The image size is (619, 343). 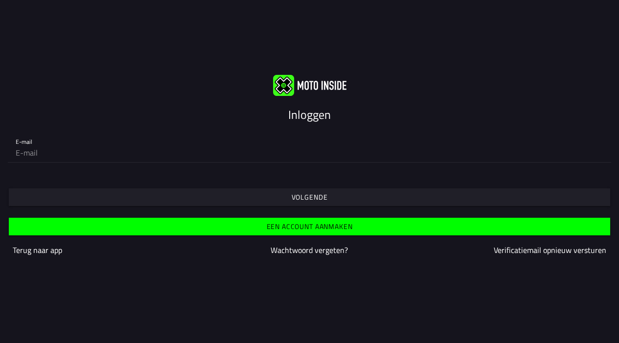 What do you see at coordinates (309, 250) in the screenshot?
I see `ion-text: Wachtwoord vergeten?` at bounding box center [309, 250].